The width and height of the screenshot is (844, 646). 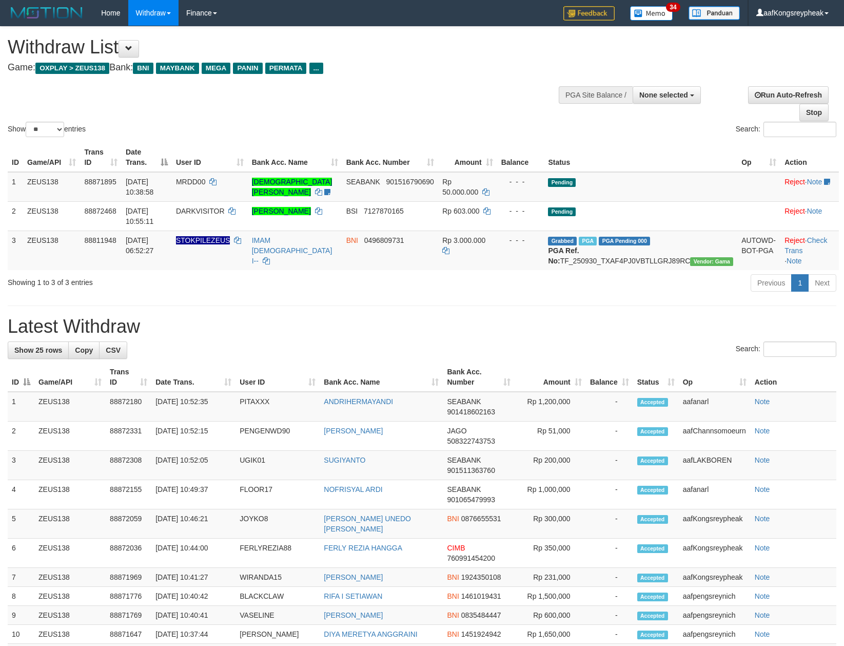 I want to click on span: PANIN, so click(x=247, y=68).